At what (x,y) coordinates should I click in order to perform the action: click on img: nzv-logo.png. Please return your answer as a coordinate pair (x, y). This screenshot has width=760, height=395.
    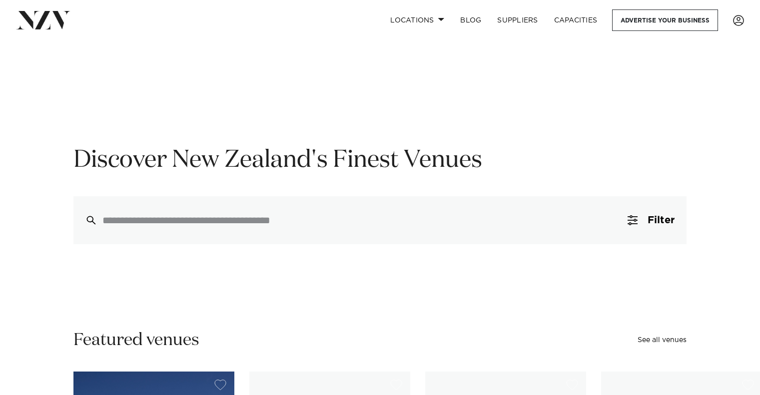
    Looking at the image, I should click on (43, 20).